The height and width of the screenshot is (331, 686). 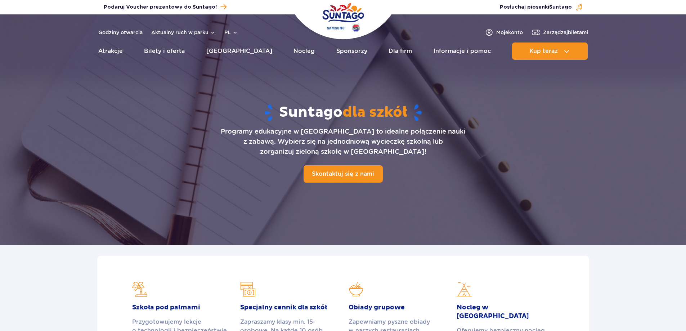 I want to click on h1: Suntago, so click(x=343, y=113).